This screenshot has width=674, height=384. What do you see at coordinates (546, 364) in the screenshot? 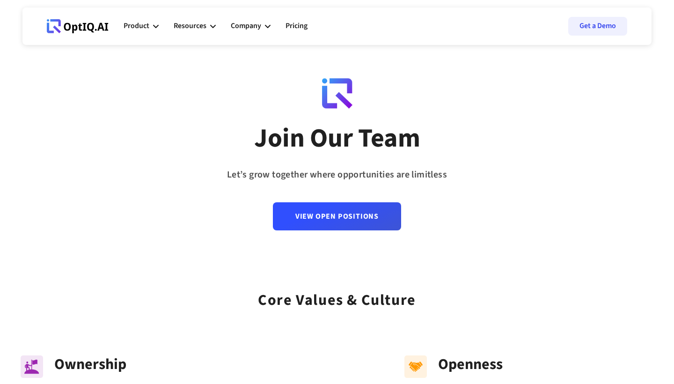
I see `div: Openness` at bounding box center [546, 364].